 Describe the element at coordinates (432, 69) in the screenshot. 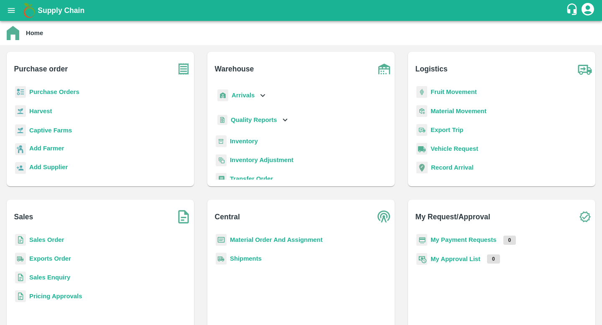

I see `b: Logistics` at that location.